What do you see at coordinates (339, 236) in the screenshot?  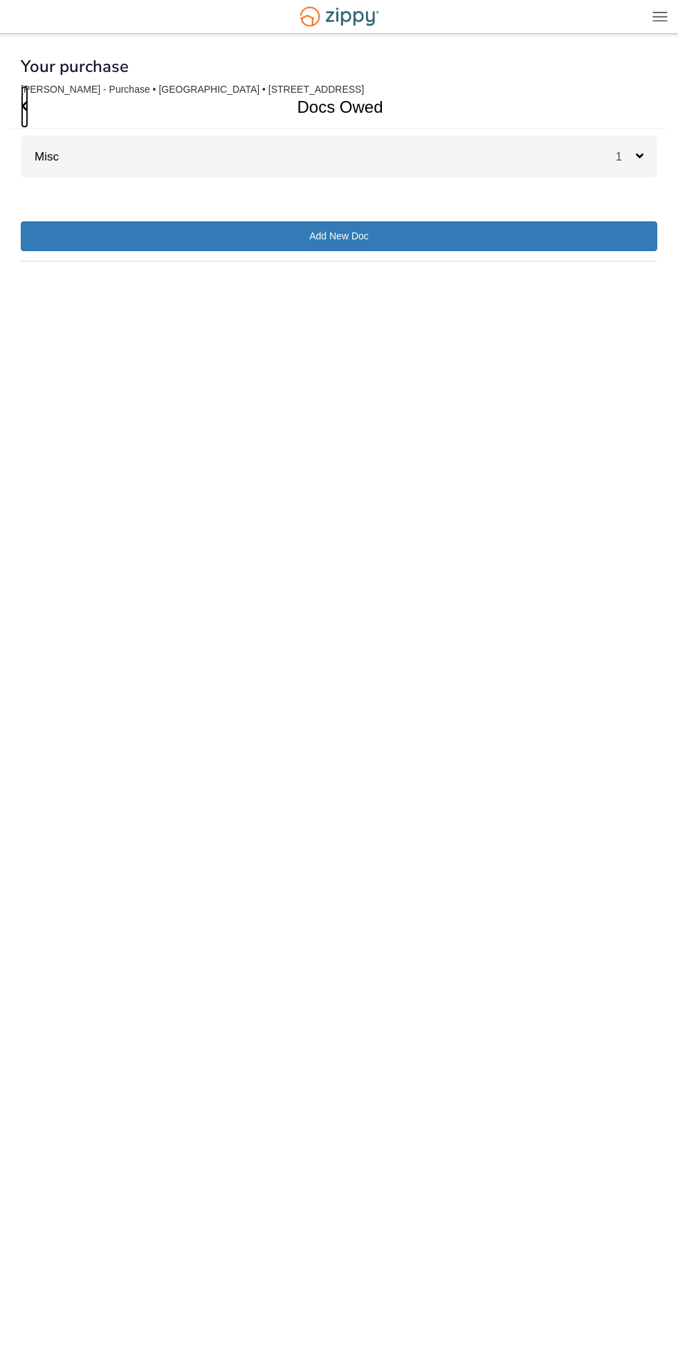 I see `a: Add New Doc` at bounding box center [339, 236].